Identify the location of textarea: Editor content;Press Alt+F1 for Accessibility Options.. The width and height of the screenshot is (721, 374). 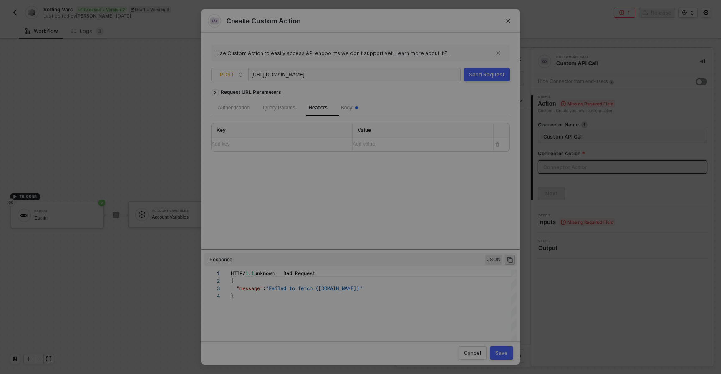
(231, 273).